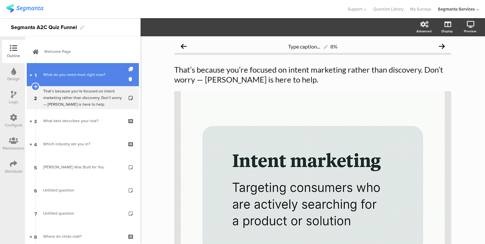 The width and height of the screenshot is (485, 244). What do you see at coordinates (35, 190) in the screenshot?
I see `span: 6` at bounding box center [35, 190].